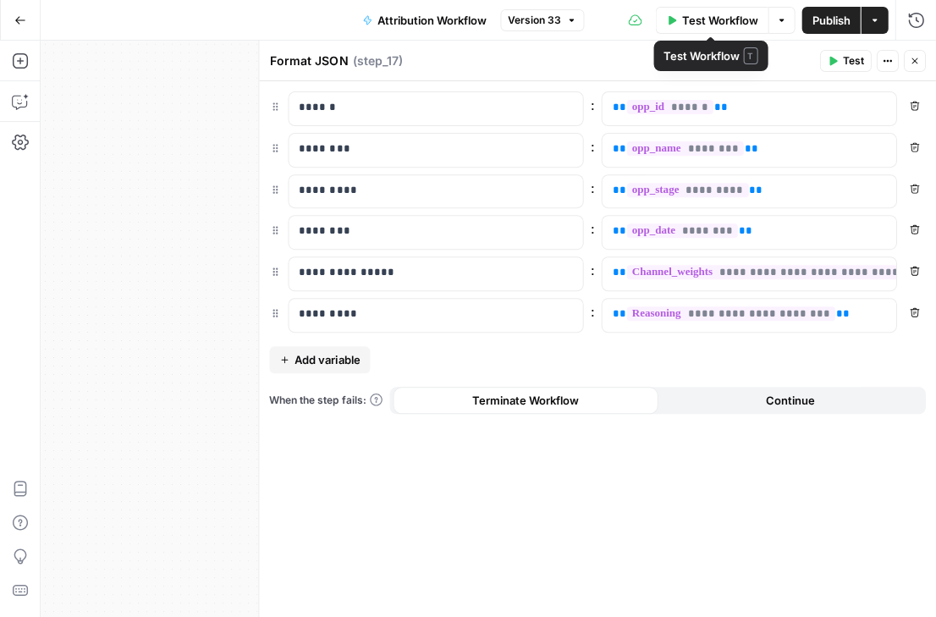 This screenshot has height=617, width=936. I want to click on button: Attribution Workflow, so click(424, 20).